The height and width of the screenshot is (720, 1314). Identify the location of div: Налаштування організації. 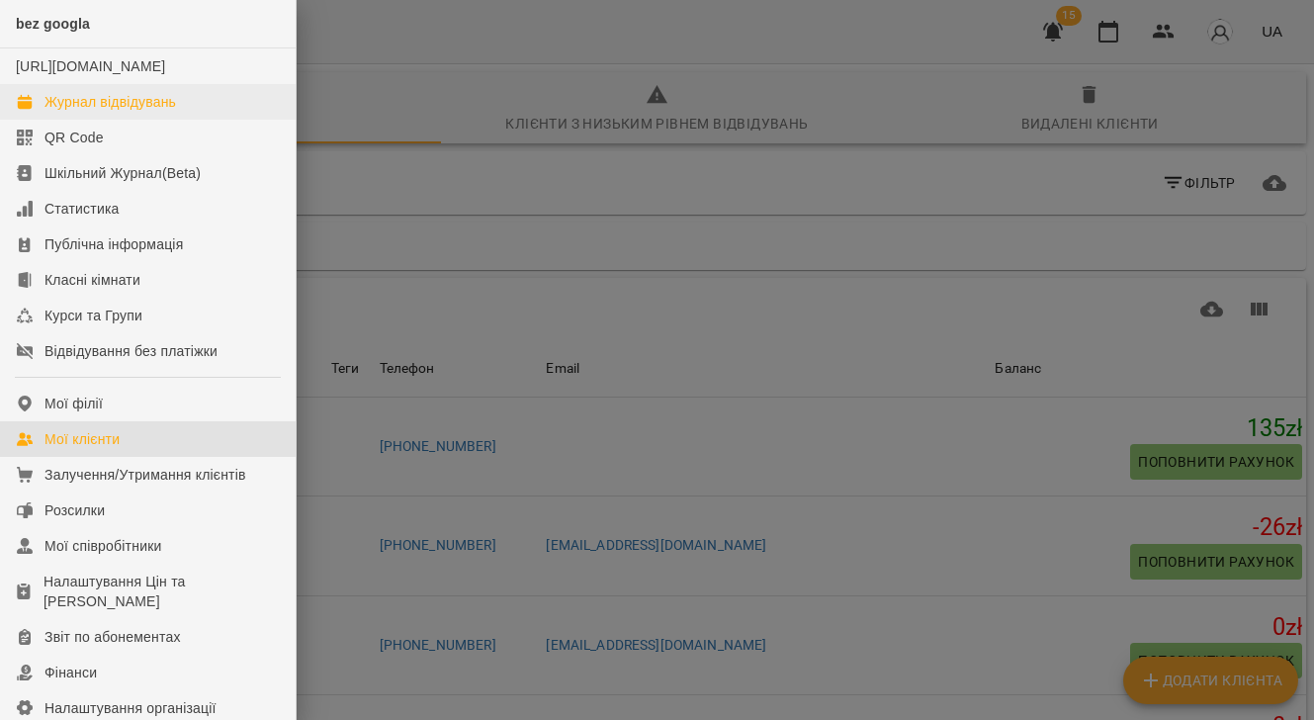
(131, 708).